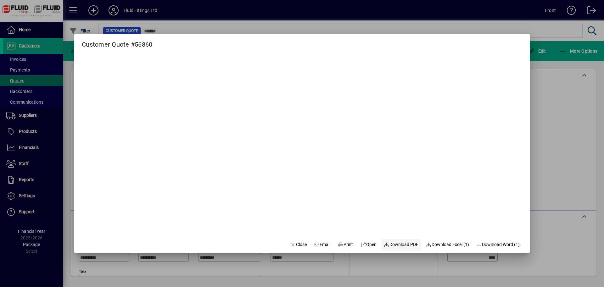  Describe the element at coordinates (369, 244) in the screenshot. I see `span: Open` at that location.